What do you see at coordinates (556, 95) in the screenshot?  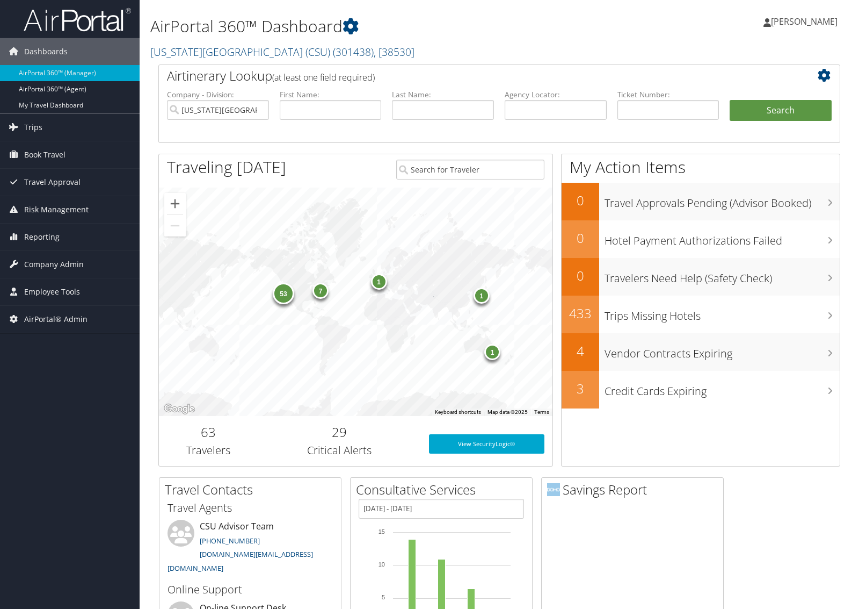 I see `label: Agency Locator:` at bounding box center [556, 95].